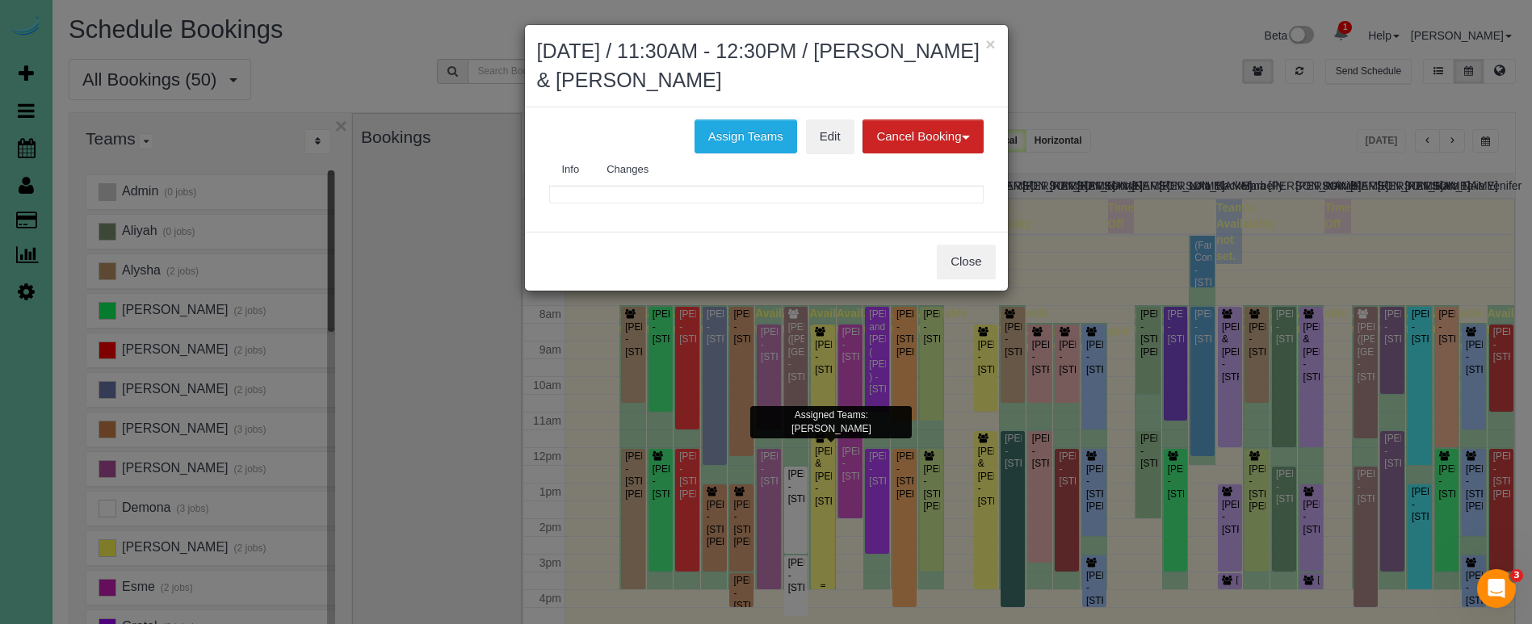 This screenshot has width=1532, height=624. Describe the element at coordinates (966, 262) in the screenshot. I see `button: Close` at that location.